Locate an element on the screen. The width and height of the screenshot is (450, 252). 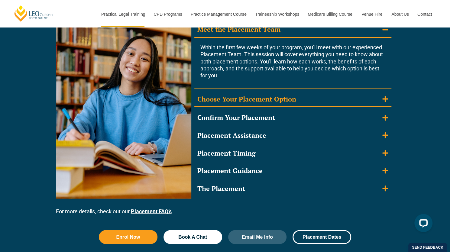
div: The Placement is located at coordinates (221, 188).